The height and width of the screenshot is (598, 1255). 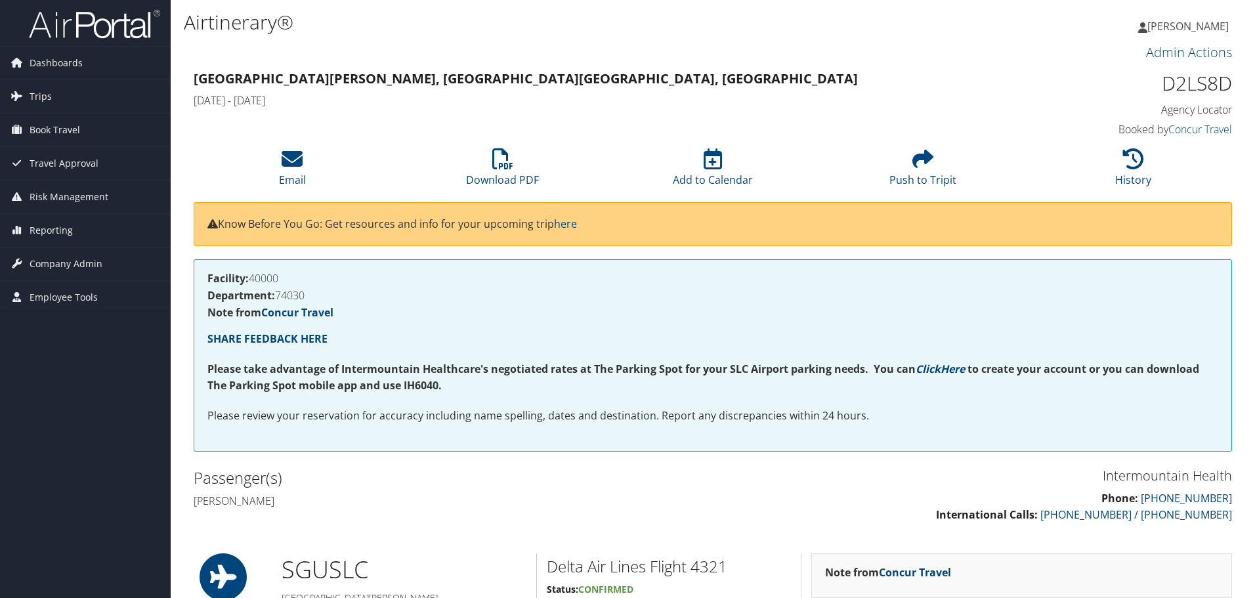 What do you see at coordinates (1120, 498) in the screenshot?
I see `strong: Phone:` at bounding box center [1120, 498].